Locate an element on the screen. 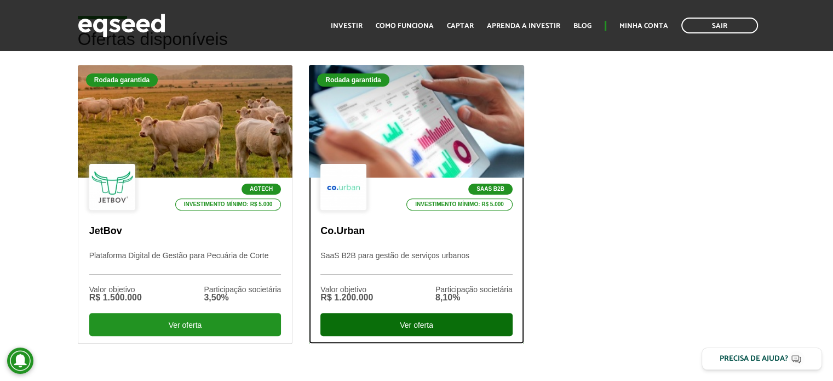 This screenshot has width=833, height=381. p: Plataforma Digital de Gestão para Pecuária de Corte is located at coordinates (185, 262).